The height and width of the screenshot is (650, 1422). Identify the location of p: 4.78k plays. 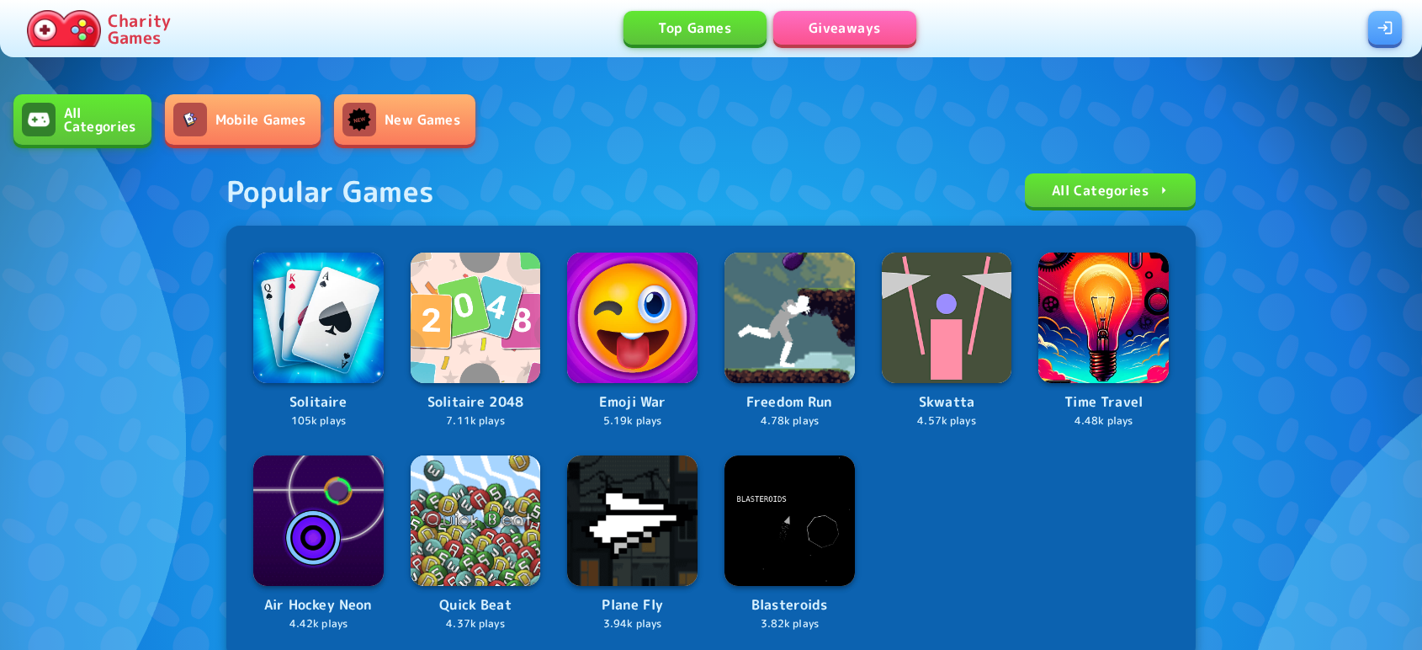
(789, 421).